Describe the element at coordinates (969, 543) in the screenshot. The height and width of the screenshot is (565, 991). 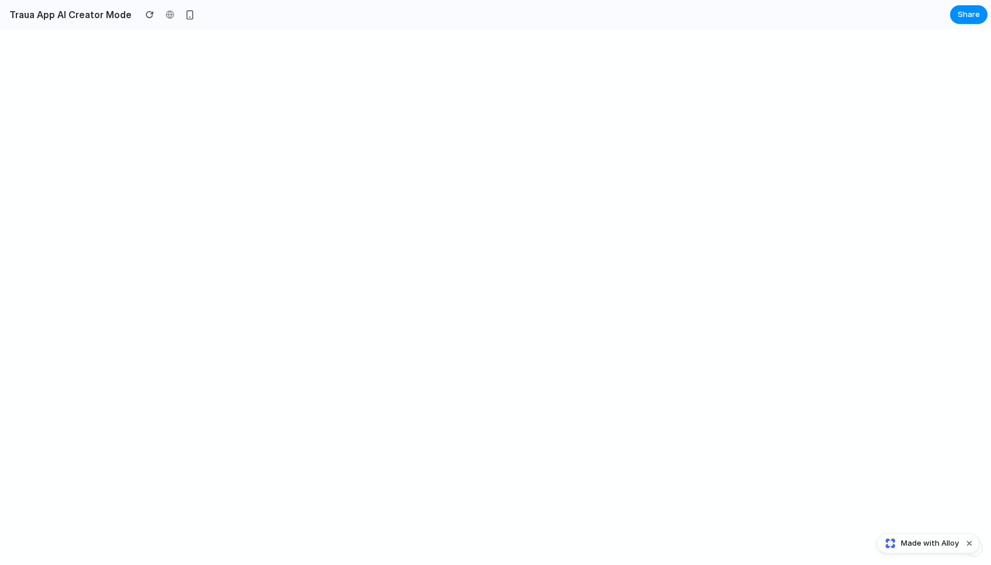
I see `button: Dismiss watermark` at that location.